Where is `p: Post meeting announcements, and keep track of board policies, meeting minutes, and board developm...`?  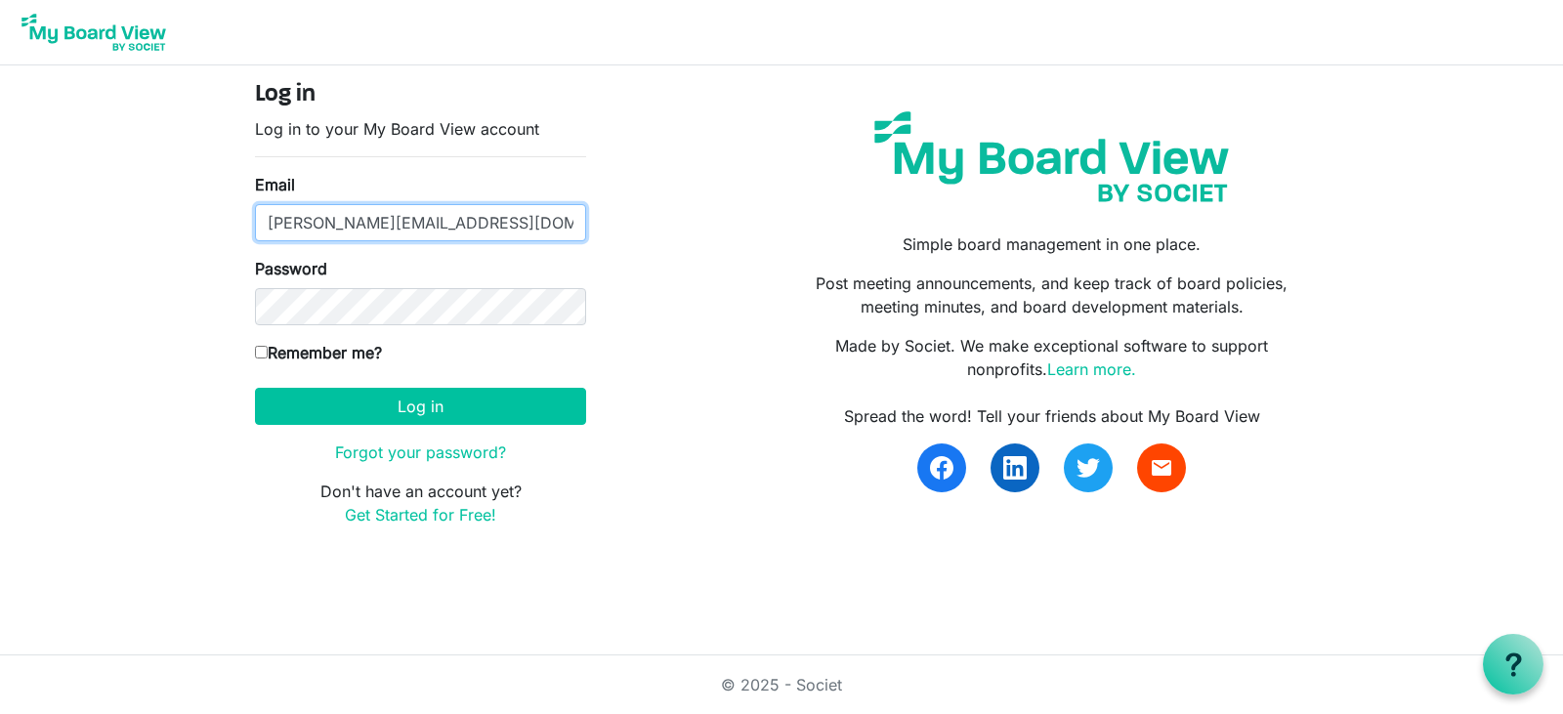
p: Post meeting announcements, and keep track of board policies, meeting minutes, and board developm... is located at coordinates (1052, 295).